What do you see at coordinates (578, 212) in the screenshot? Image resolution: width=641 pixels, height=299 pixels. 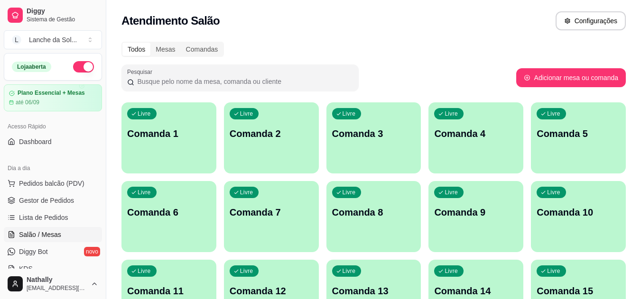 I see `p: Comanda 10` at bounding box center [578, 212].